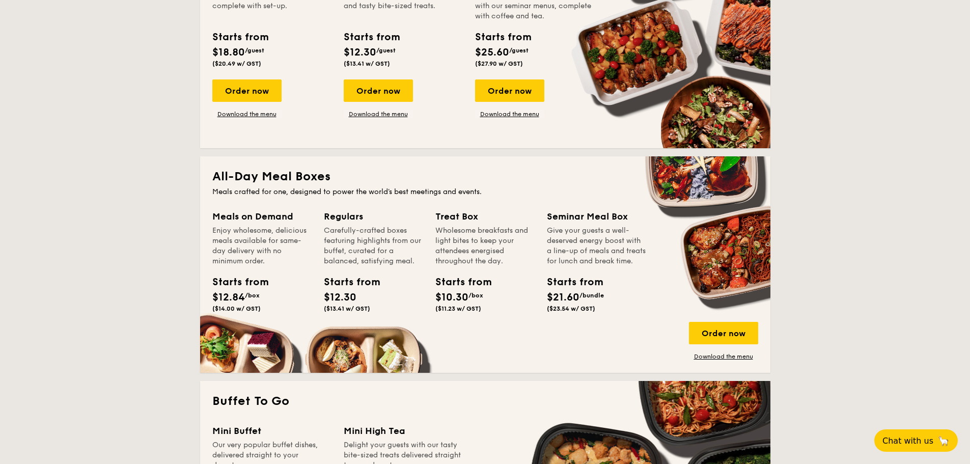 Image resolution: width=970 pixels, height=464 pixels. What do you see at coordinates (908, 440) in the screenshot?
I see `span: Chat with us` at bounding box center [908, 440].